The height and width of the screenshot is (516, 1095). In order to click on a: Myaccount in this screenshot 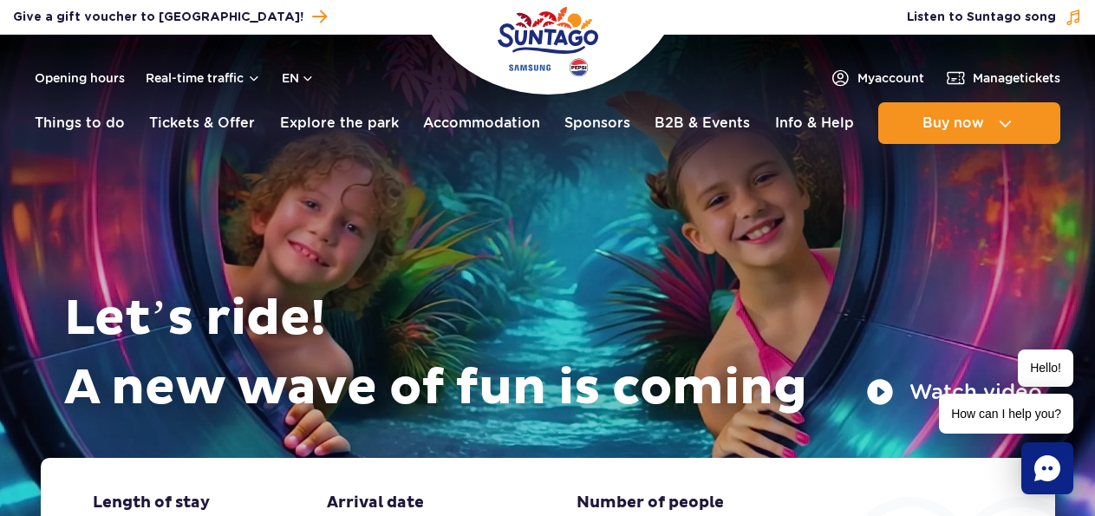, I will do `click(877, 78)`.